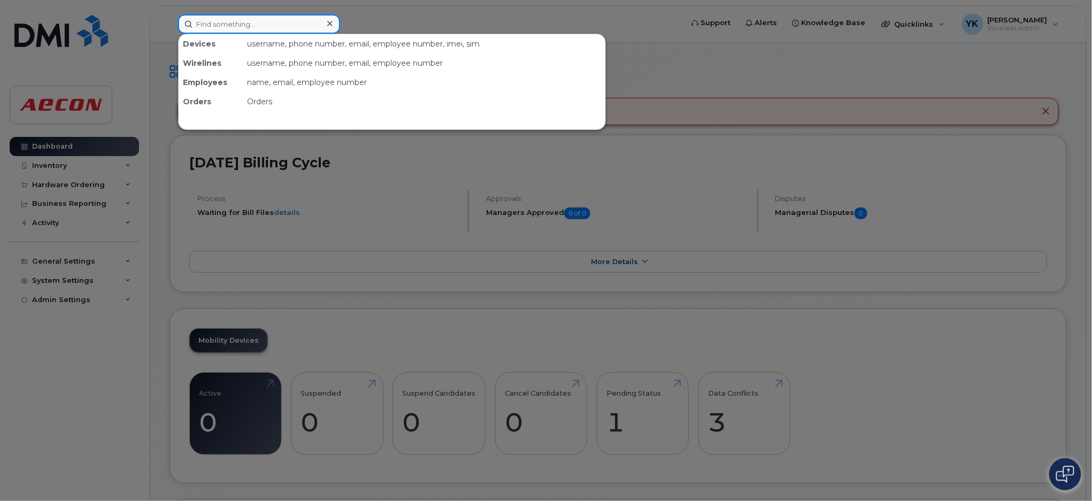  What do you see at coordinates (424, 82) in the screenshot?
I see `div: name, email, employee number` at bounding box center [424, 82].